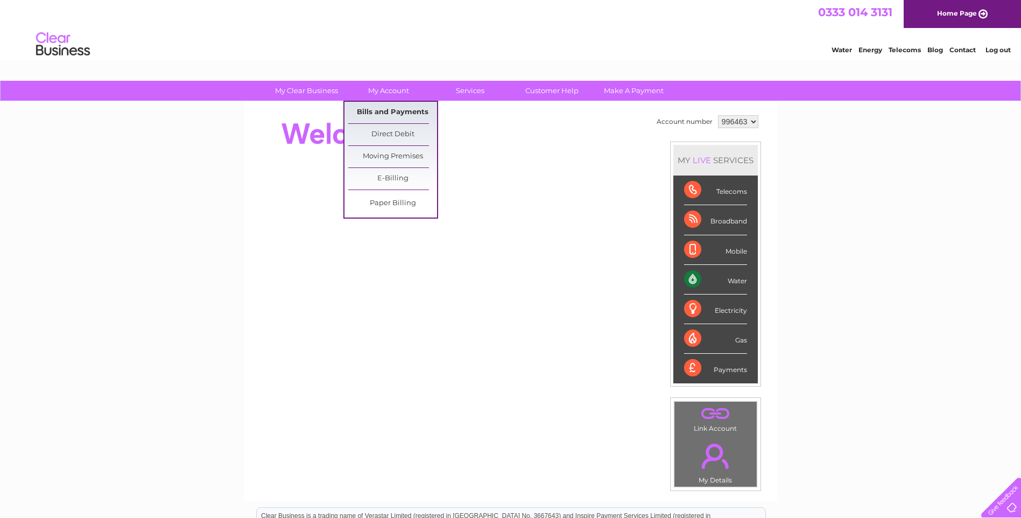 The image size is (1021, 518). Describe the element at coordinates (935, 50) in the screenshot. I see `a: Blog` at that location.